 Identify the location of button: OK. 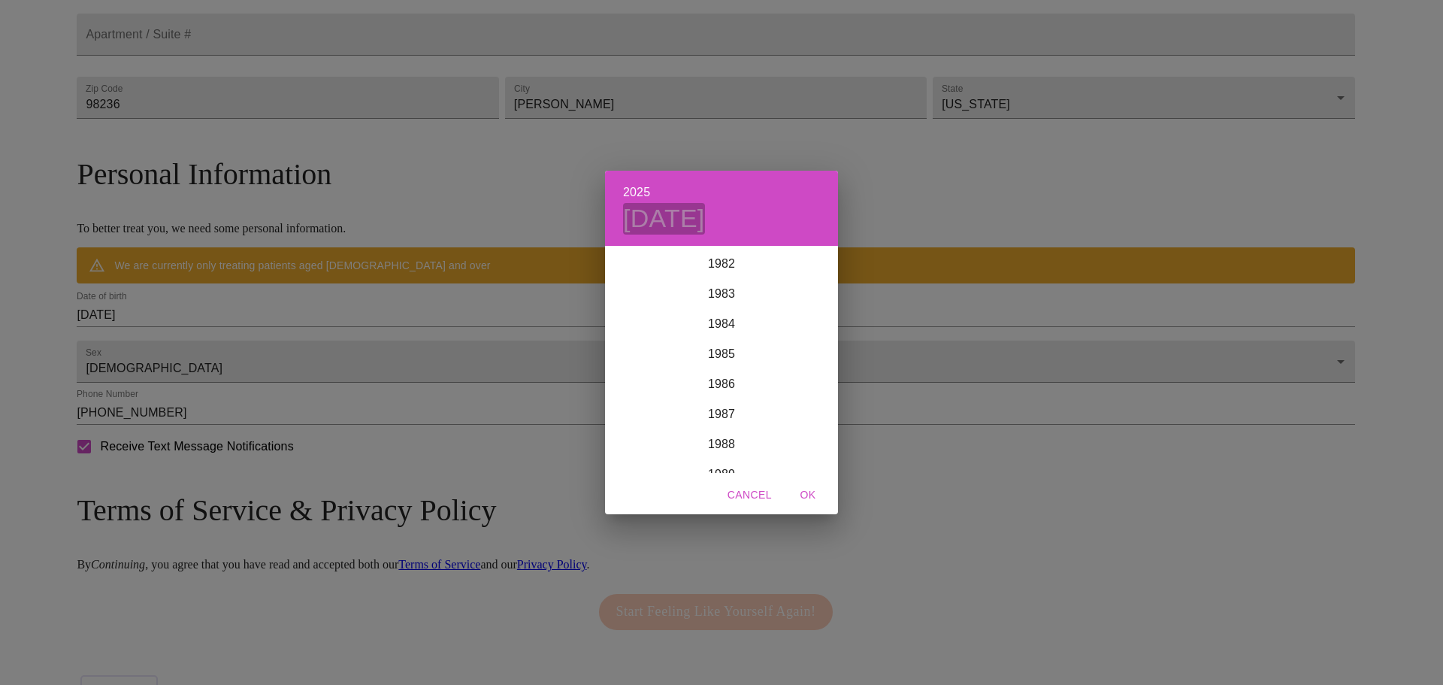
(808, 495).